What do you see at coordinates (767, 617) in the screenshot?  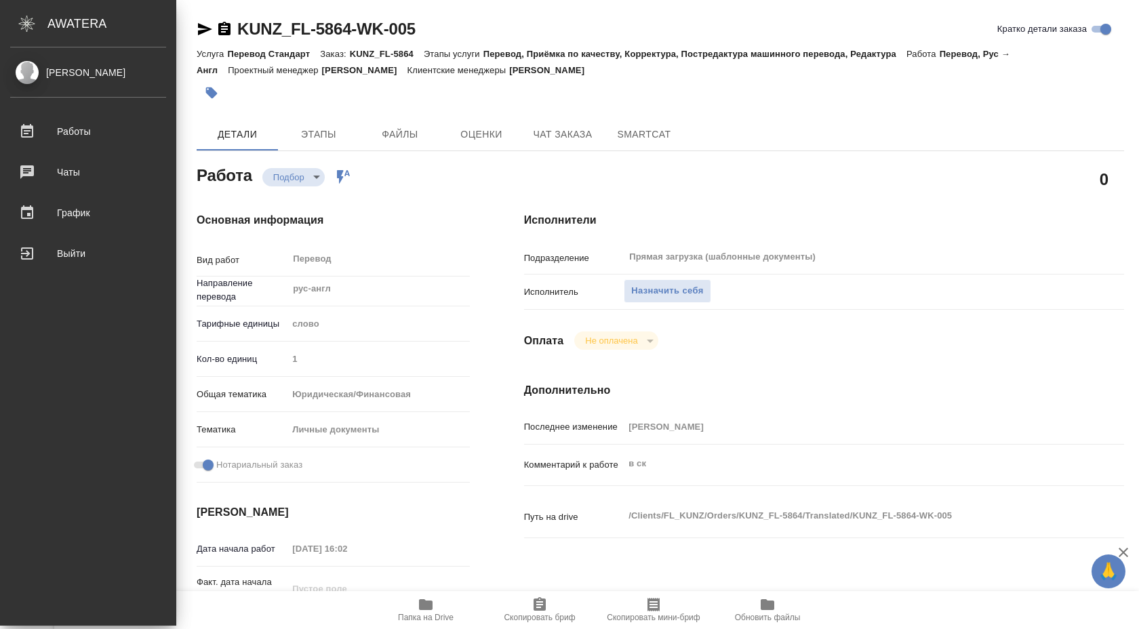 I see `span: Обновить файлы` at bounding box center [767, 617].